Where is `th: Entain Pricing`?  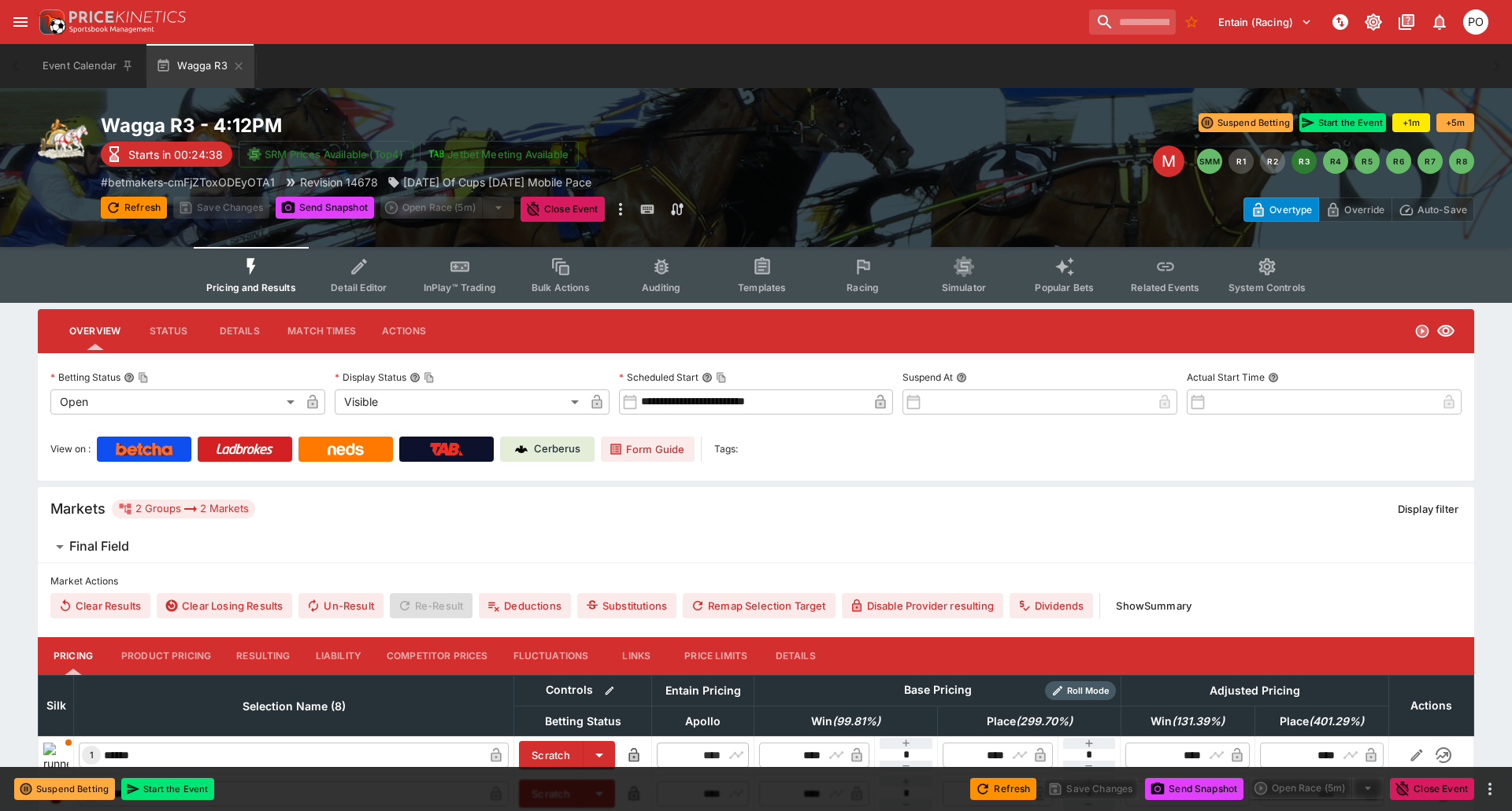
th: Entain Pricing is located at coordinates (703, 690).